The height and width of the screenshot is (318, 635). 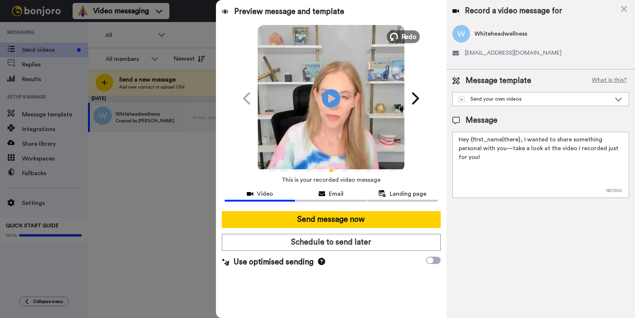 What do you see at coordinates (541, 165) in the screenshot?
I see `textarea: Hey {first_name|there}, I wanted to share something personal with you—take a look at the video I ...` at bounding box center [541, 165].